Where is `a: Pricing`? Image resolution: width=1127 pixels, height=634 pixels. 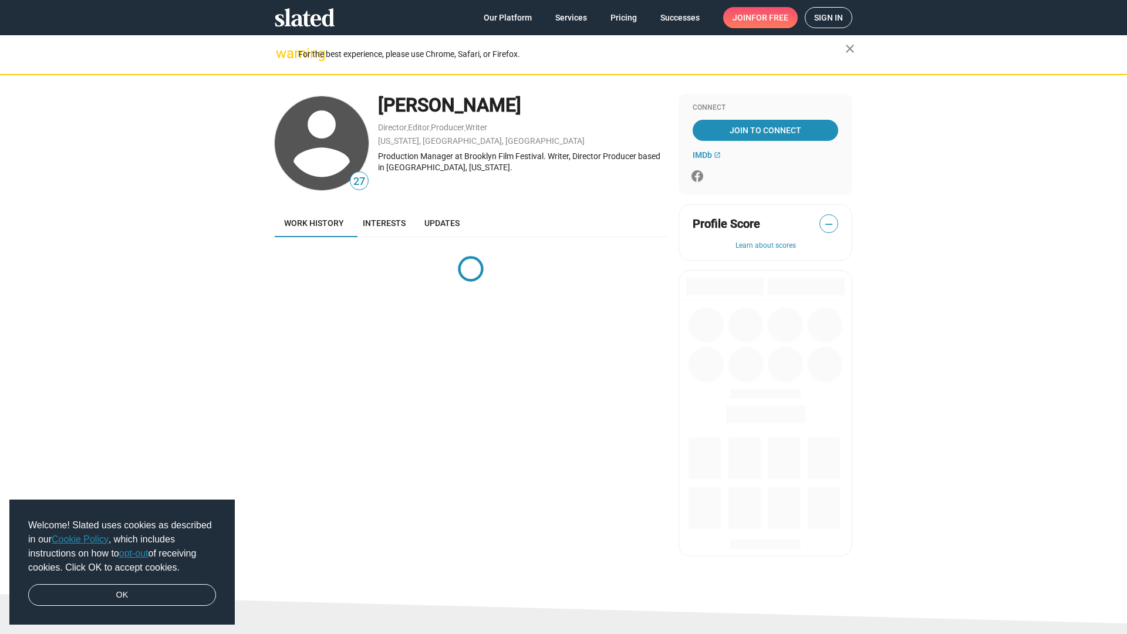 a: Pricing is located at coordinates (623, 18).